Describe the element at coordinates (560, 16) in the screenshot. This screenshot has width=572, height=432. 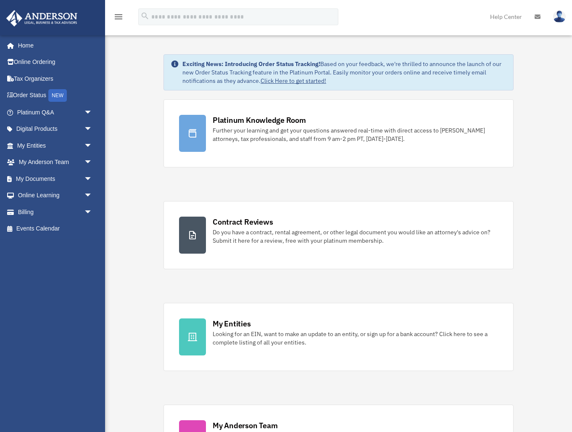
I see `img: User Pic` at that location.